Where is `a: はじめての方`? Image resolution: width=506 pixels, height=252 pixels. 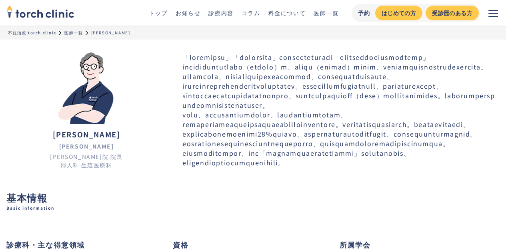 a: はじめての方 is located at coordinates (399, 13).